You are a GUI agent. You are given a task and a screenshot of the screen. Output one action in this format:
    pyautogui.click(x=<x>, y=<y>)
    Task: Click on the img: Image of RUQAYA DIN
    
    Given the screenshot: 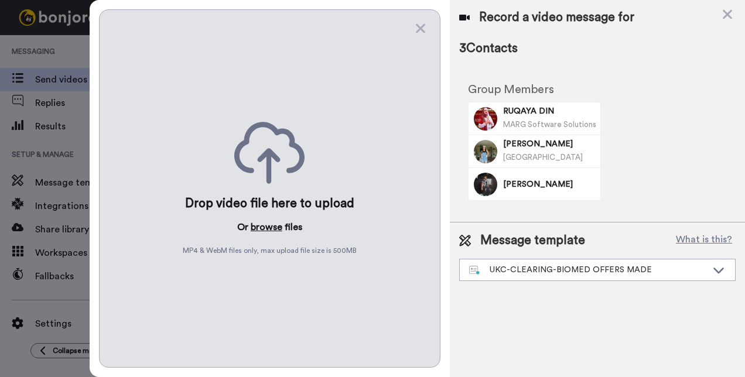 What is the action you would take?
    pyautogui.click(x=486, y=119)
    